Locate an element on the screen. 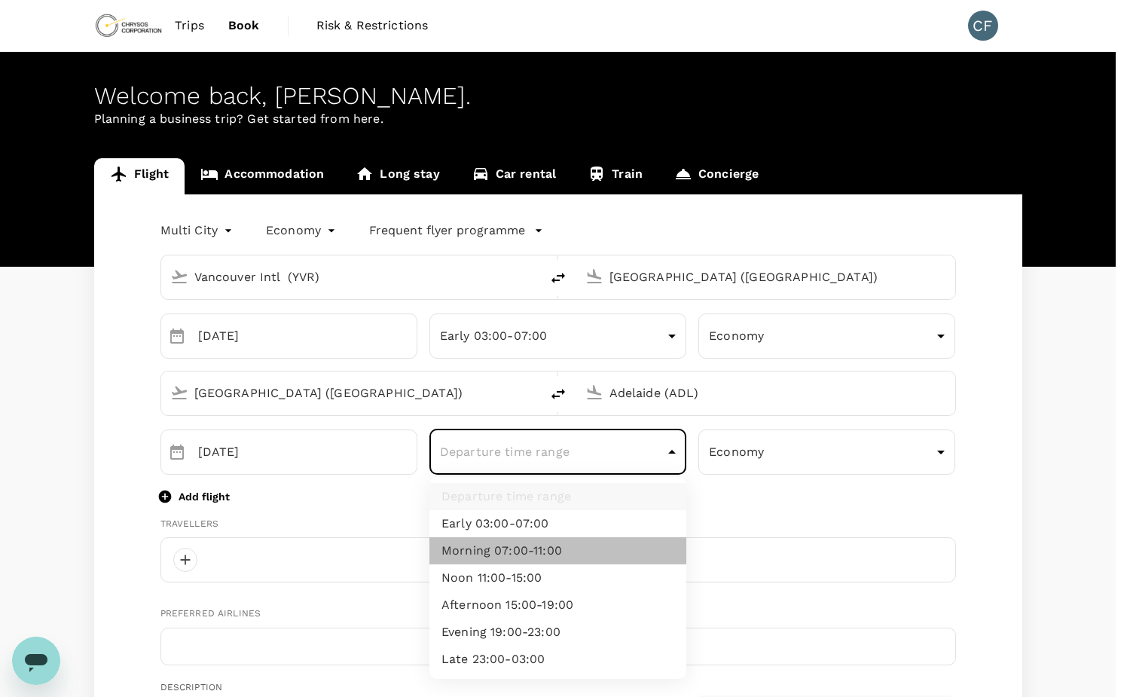 The image size is (1127, 697). li: Noon 11:00-15:00 is located at coordinates (558, 578).